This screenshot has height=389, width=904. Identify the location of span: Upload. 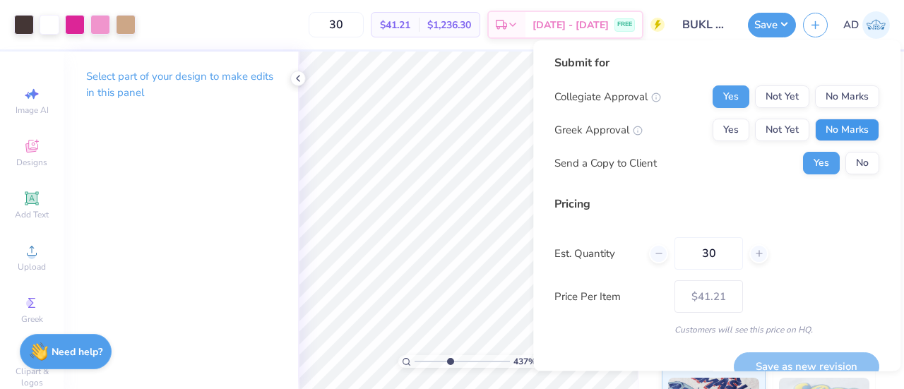
(32, 267).